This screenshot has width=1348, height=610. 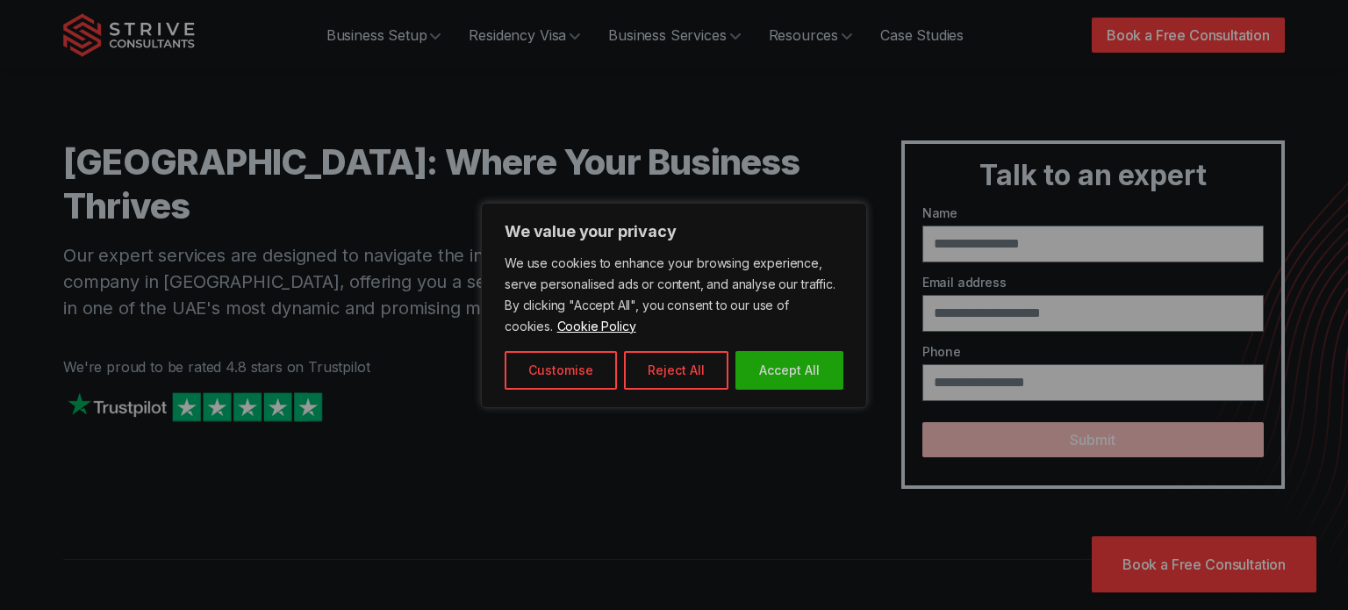 What do you see at coordinates (789, 370) in the screenshot?
I see `button: Accept All` at bounding box center [789, 370].